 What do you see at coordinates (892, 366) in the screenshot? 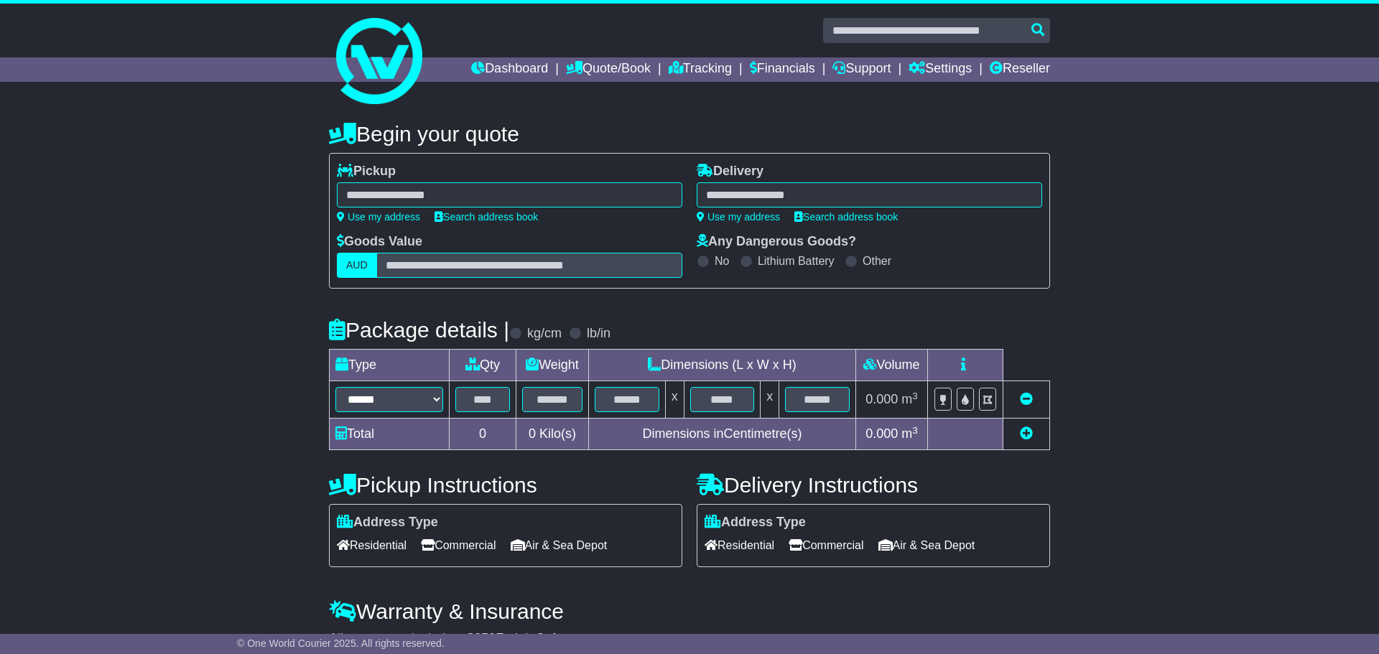
I see `td: Volume` at bounding box center [892, 366].